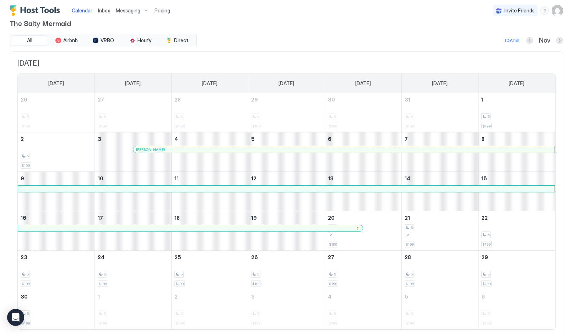 The height and width of the screenshot is (333, 573). What do you see at coordinates (363, 178) in the screenshot?
I see `a: November 13, 2025` at bounding box center [363, 178].